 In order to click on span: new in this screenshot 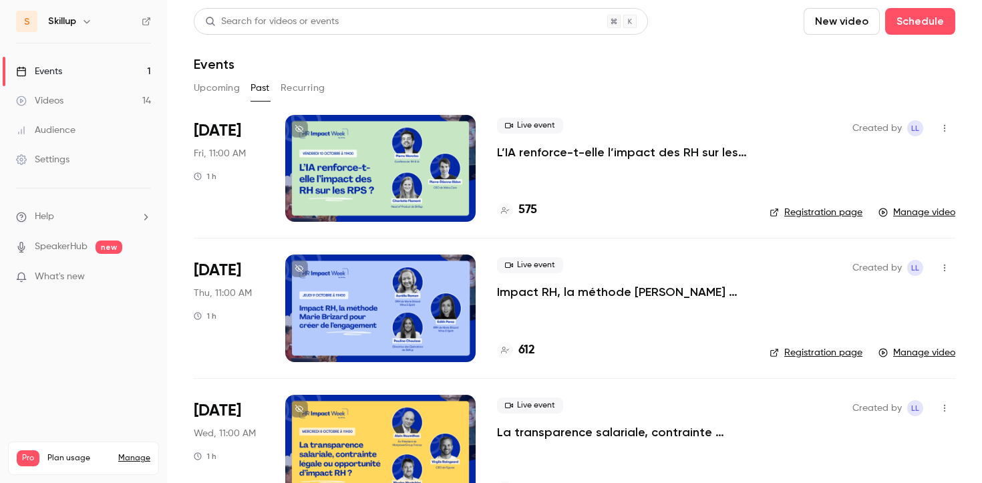, I will do `click(109, 247)`.